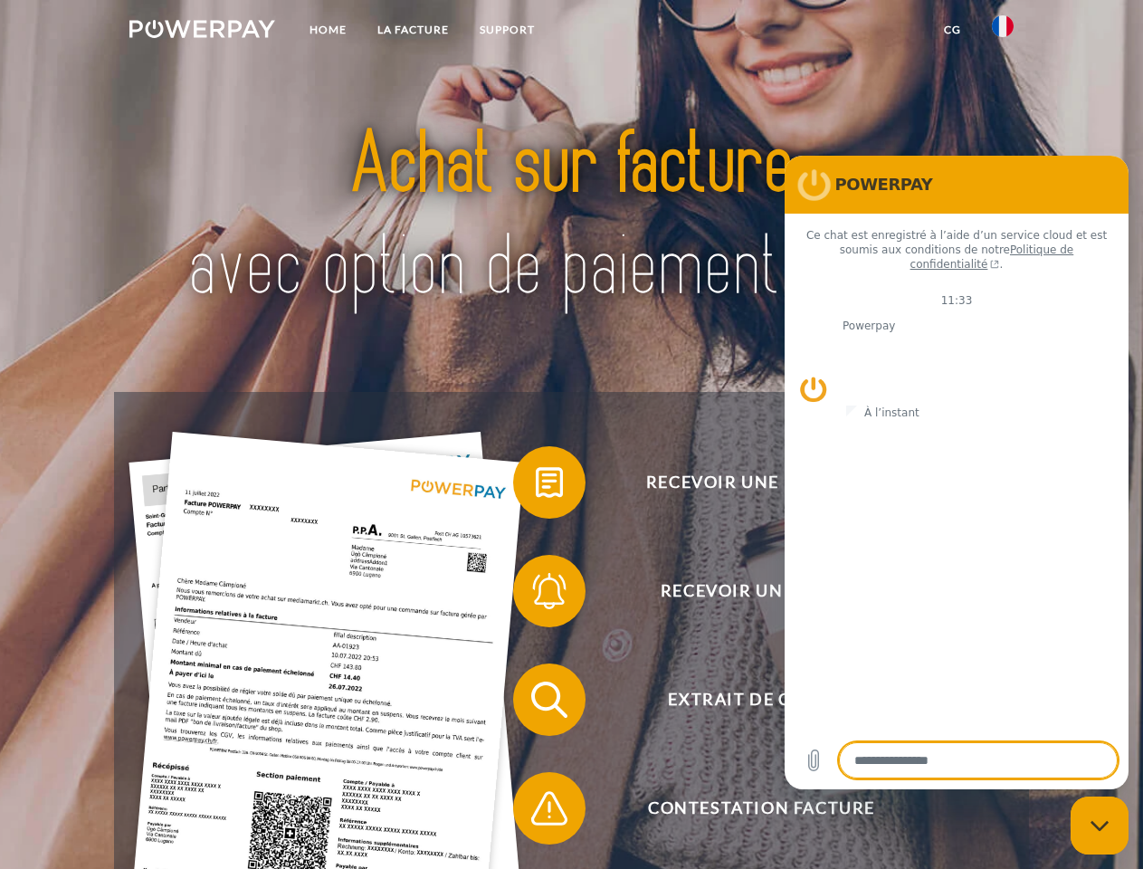  I want to click on button: Recevoir un rappel?, so click(749, 591).